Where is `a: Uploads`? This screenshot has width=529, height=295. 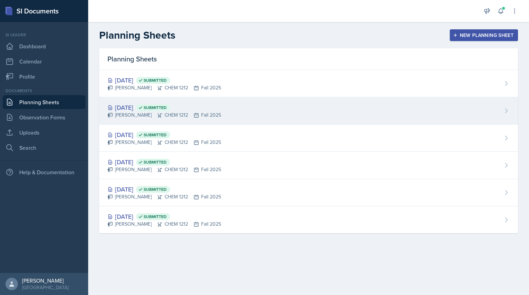 a: Uploads is located at coordinates (44, 132).